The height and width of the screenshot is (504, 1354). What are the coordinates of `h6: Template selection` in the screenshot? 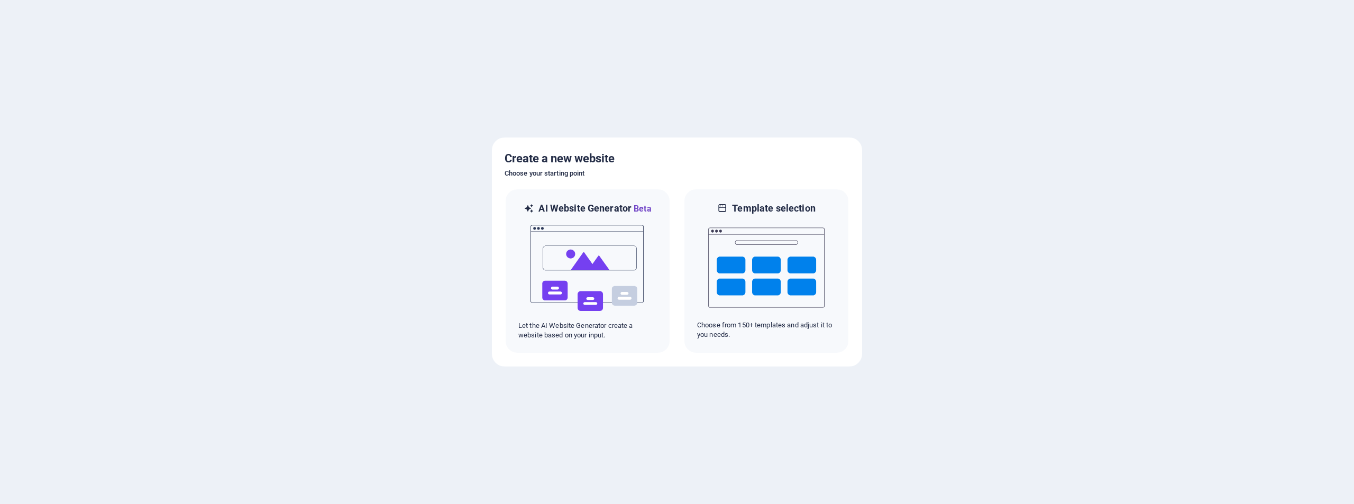 It's located at (773, 208).